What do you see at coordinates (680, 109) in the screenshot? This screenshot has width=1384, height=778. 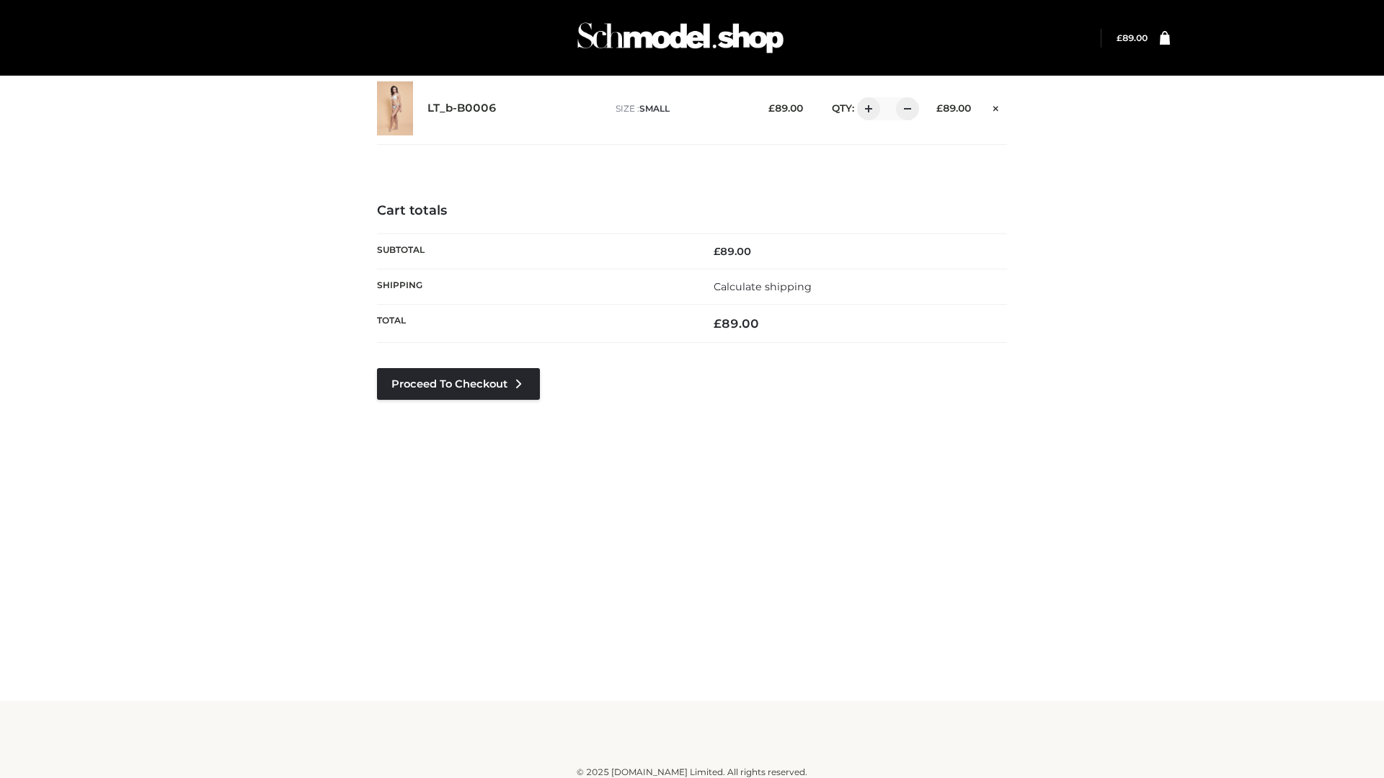 I see `p: size :` at bounding box center [680, 109].